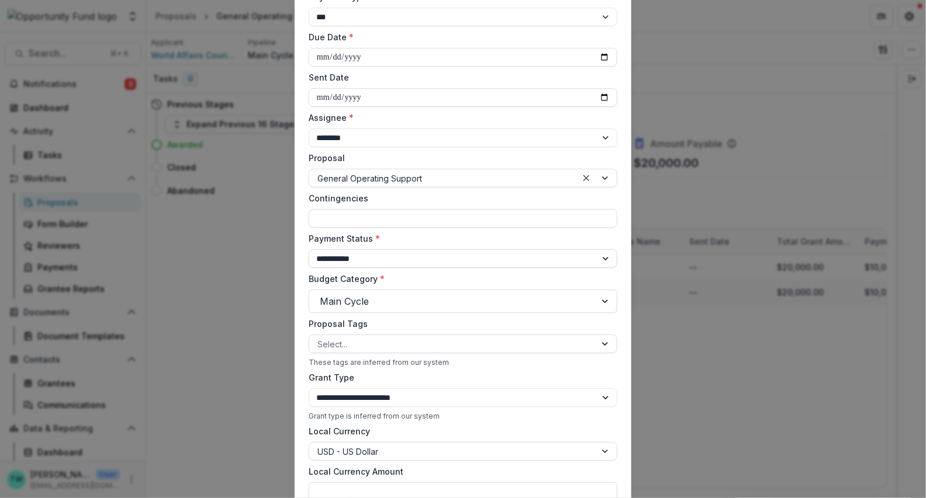 The width and height of the screenshot is (926, 498). I want to click on label: Contingencies, so click(459, 198).